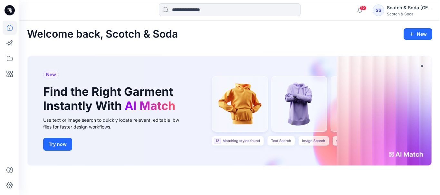 This screenshot has width=440, height=195. What do you see at coordinates (363, 8) in the screenshot?
I see `span: 12` at bounding box center [363, 8].